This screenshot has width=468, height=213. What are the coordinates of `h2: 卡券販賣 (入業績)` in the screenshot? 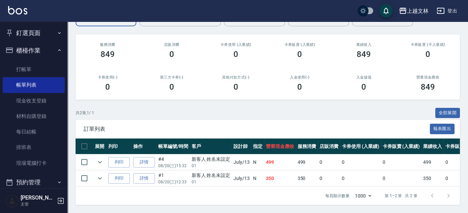 It's located at (300, 45).